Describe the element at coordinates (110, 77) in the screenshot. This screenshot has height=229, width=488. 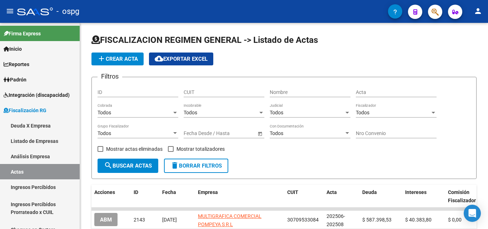
I see `h3: Filtros` at that location.